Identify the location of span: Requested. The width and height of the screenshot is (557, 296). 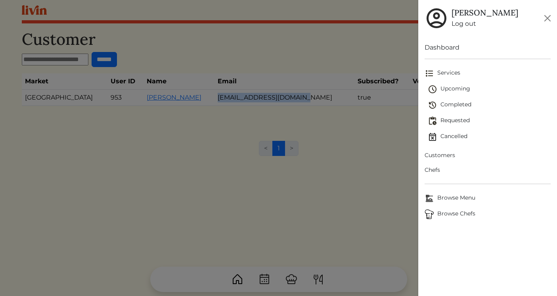
(489, 121).